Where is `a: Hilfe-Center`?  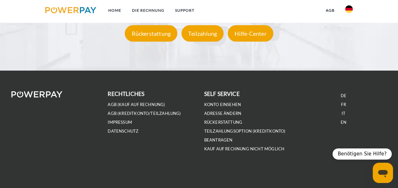 a: Hilfe-Center is located at coordinates (250, 34).